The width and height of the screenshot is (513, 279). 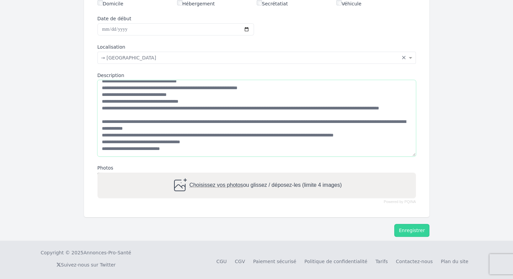 What do you see at coordinates (107, 252) in the screenshot?
I see `a: Annonces-Pro-Santé` at bounding box center [107, 252].